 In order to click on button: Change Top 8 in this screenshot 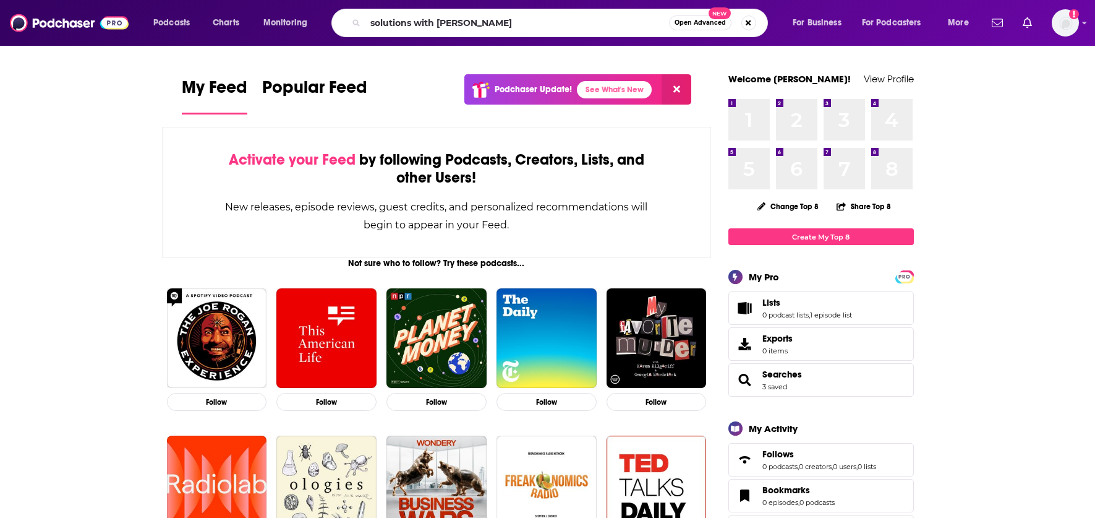, I will do `click(788, 206)`.